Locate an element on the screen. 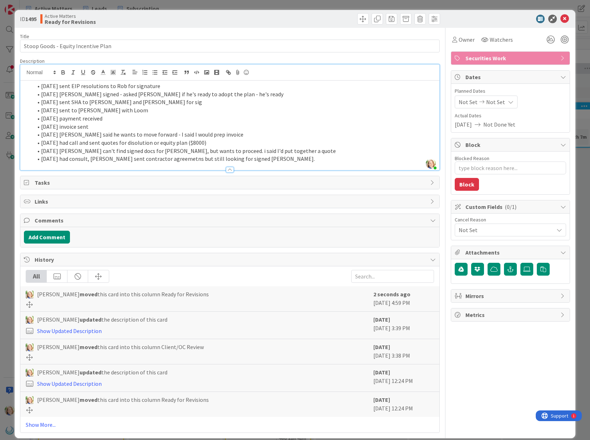 This screenshot has width=590, height=440. span: ( 0/1 ) is located at coordinates (510, 207).